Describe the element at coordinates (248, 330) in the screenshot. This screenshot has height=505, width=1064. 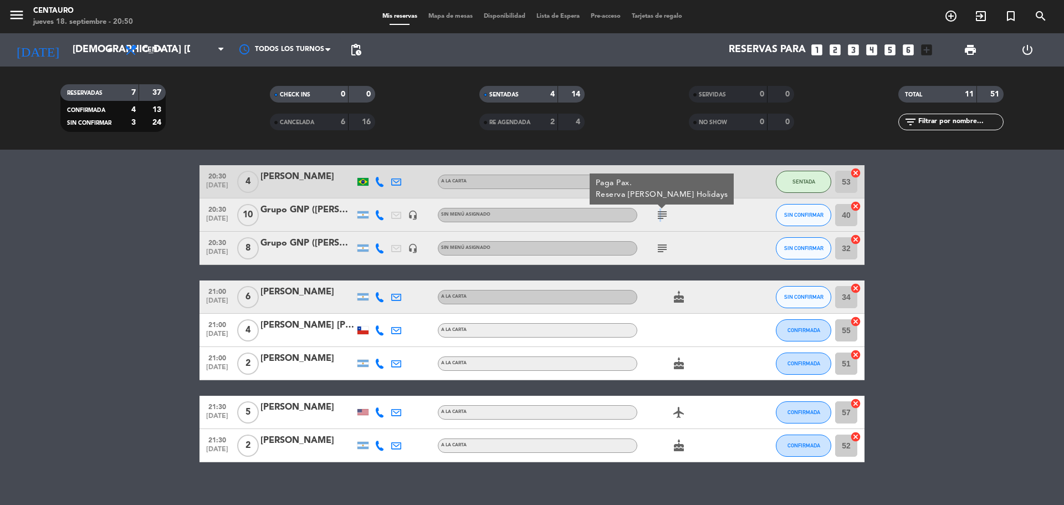
I see `span: 4` at that location.